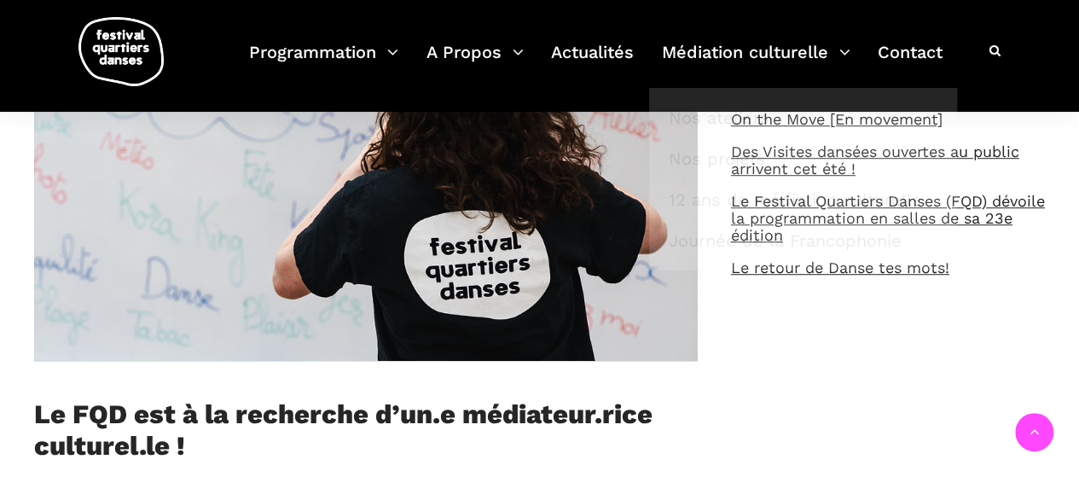 This screenshot has height=477, width=1079. What do you see at coordinates (803, 118) in the screenshot?
I see `a: Nos ateliers` at bounding box center [803, 118].